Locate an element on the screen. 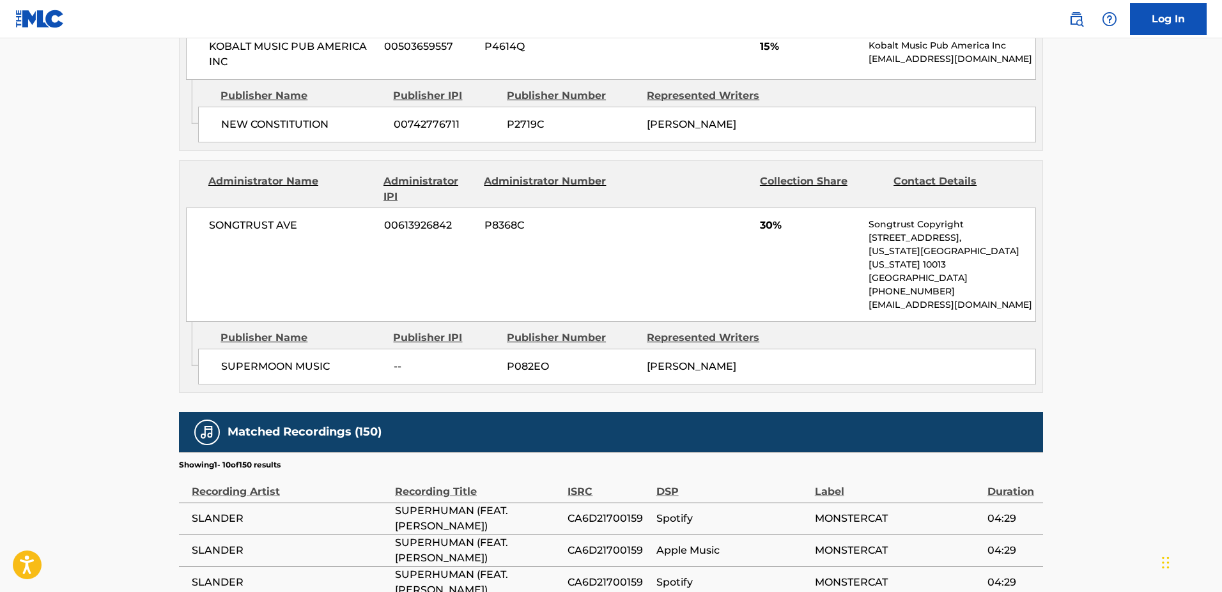 Image resolution: width=1222 pixels, height=592 pixels. div: Drag is located at coordinates (1166, 563).